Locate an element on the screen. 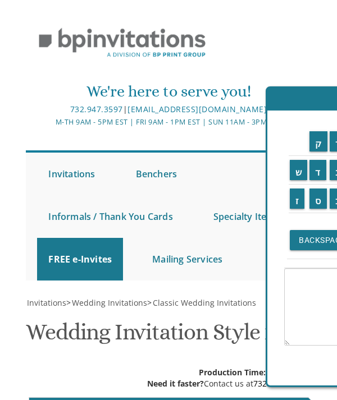 This screenshot has width=337, height=400. input: ש is located at coordinates (299, 170).